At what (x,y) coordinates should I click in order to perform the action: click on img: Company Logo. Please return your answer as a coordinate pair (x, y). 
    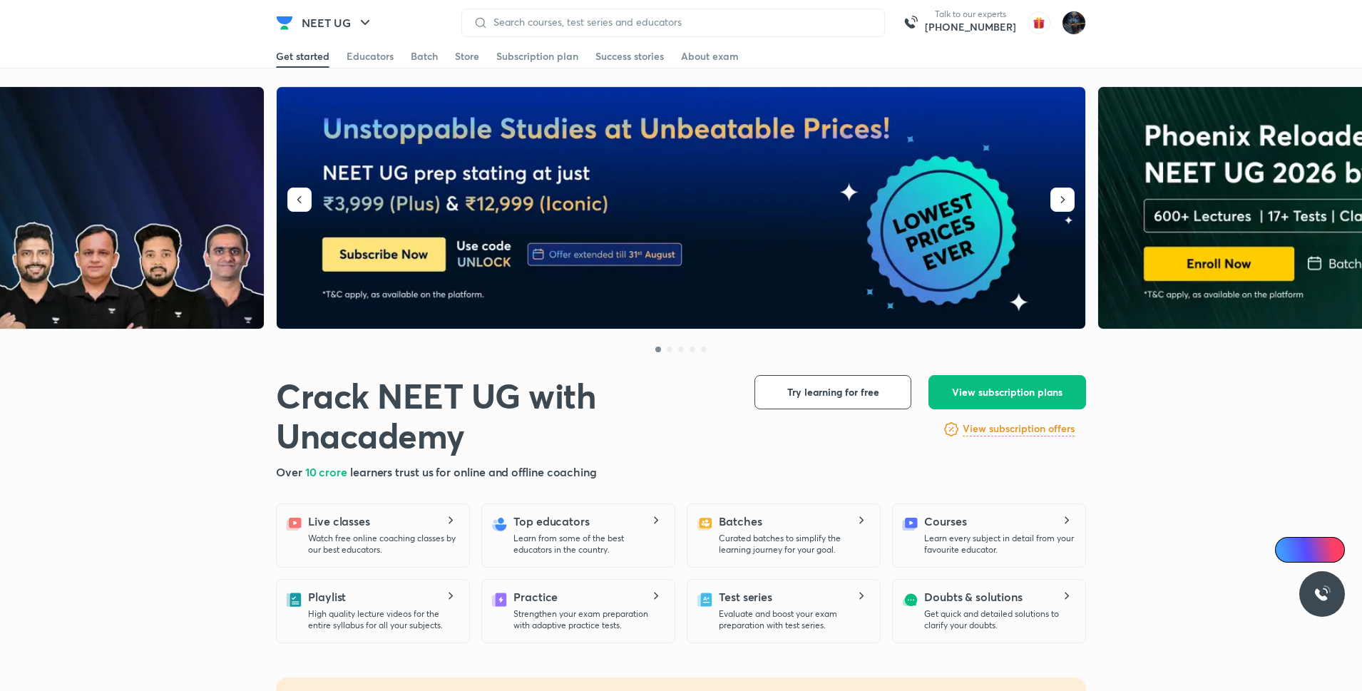
    Looking at the image, I should click on (285, 23).